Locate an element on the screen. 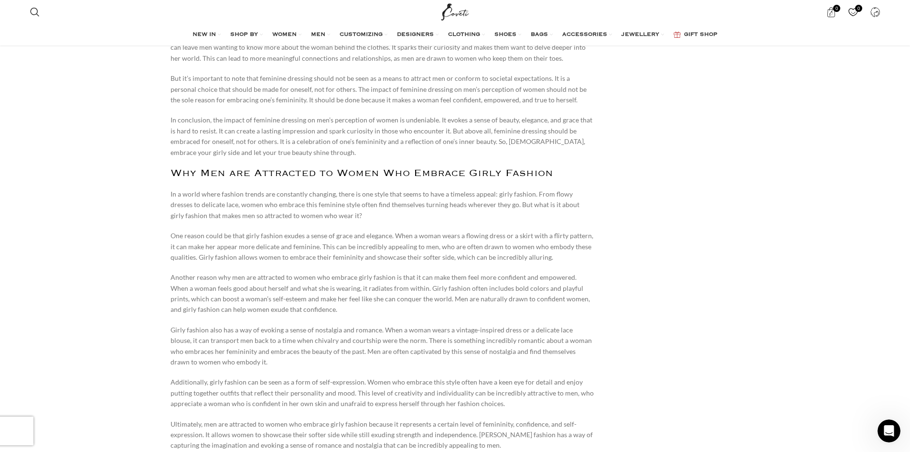 Image resolution: width=910 pixels, height=452 pixels. p: Another reason why men are attracted to women who embrace girly fashion is that it can make them ... is located at coordinates (382, 293).